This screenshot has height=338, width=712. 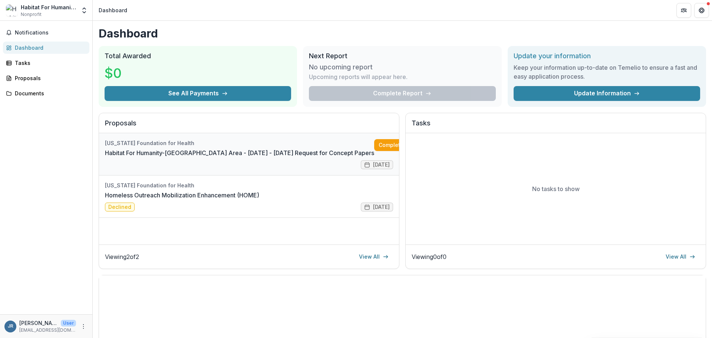 What do you see at coordinates (684, 10) in the screenshot?
I see `button: Partners` at bounding box center [684, 10].